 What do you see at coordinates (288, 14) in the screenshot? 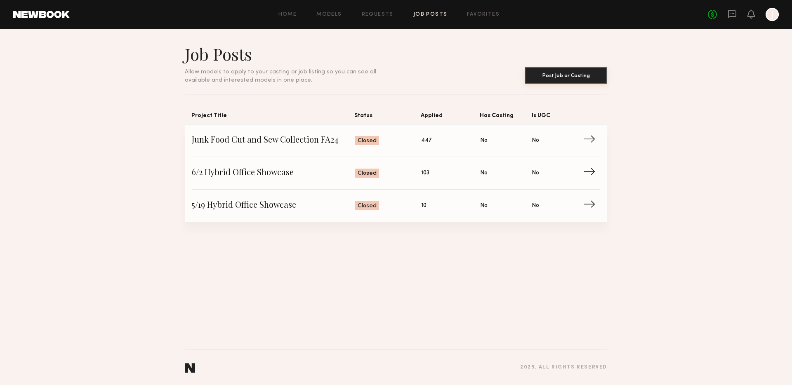
I see `a: Home` at bounding box center [288, 14].